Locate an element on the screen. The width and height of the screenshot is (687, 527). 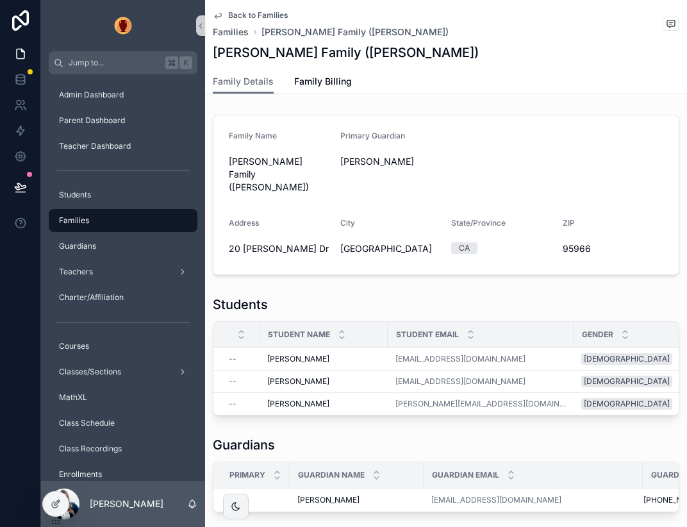
a: Admin Dashboard is located at coordinates (123, 95).